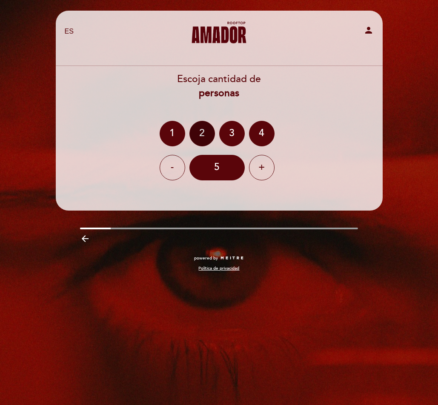 The width and height of the screenshot is (438, 405). What do you see at coordinates (217, 168) in the screenshot?
I see `div: 5` at bounding box center [217, 168].